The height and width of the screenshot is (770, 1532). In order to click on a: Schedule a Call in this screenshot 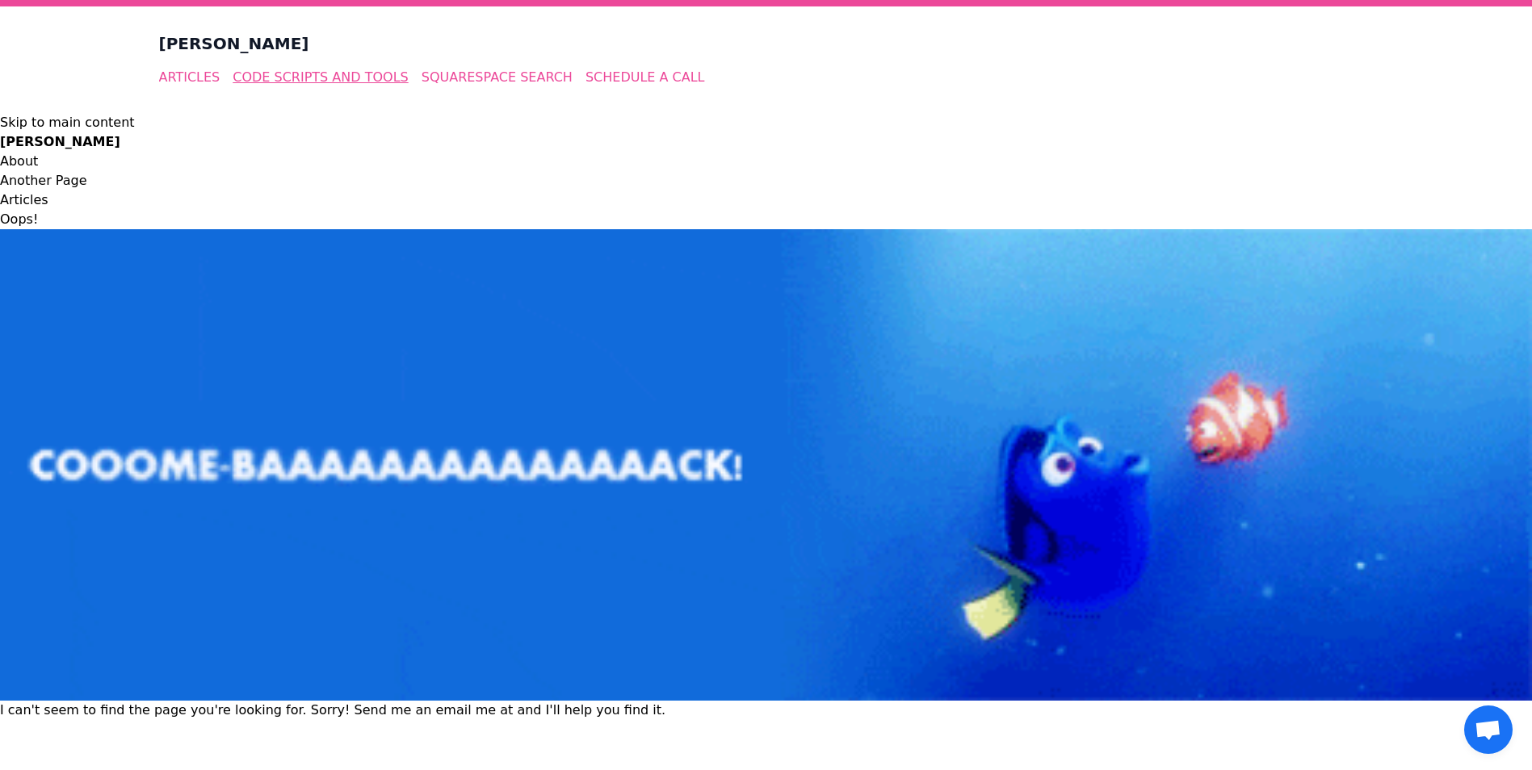, I will do `click(645, 77)`.